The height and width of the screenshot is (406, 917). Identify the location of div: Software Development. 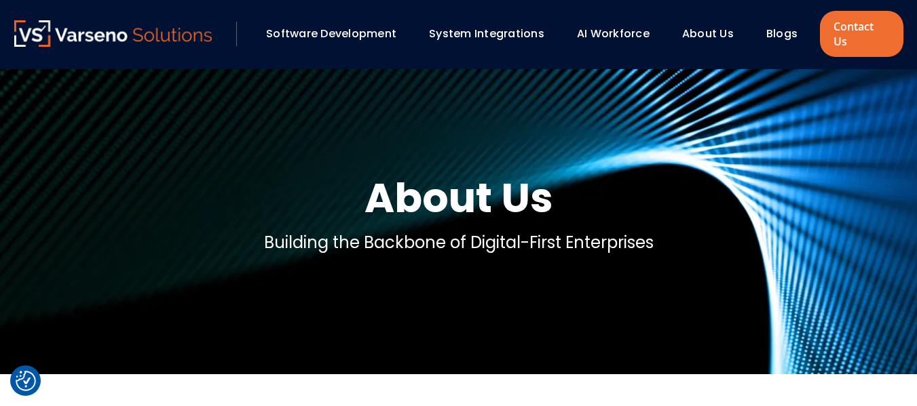
(337, 34).